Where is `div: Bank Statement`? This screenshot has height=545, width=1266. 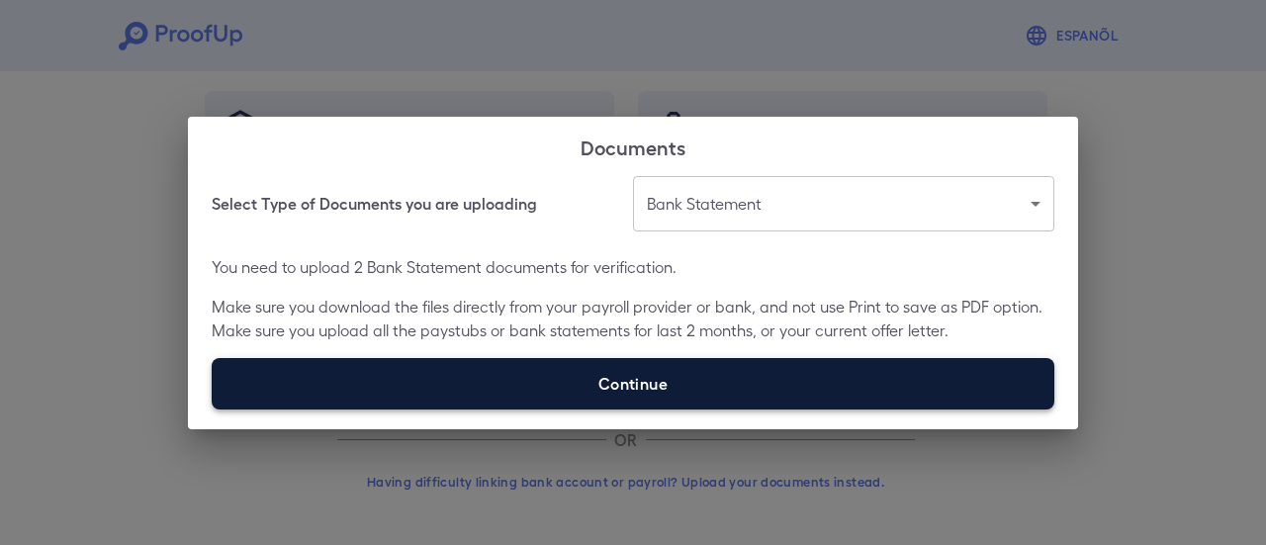
div: Bank Statement is located at coordinates (844, 204).